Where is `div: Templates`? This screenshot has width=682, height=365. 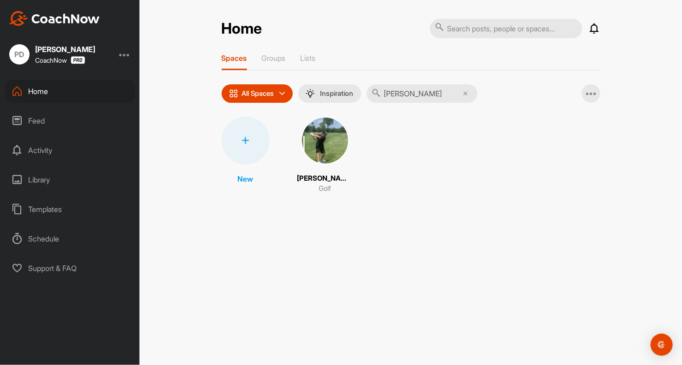 div: Templates is located at coordinates (70, 210).